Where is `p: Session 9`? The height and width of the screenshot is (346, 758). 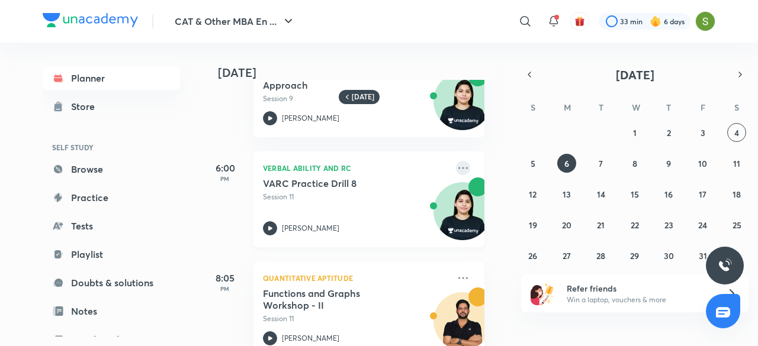
p: Session 9 is located at coordinates (356, 99).